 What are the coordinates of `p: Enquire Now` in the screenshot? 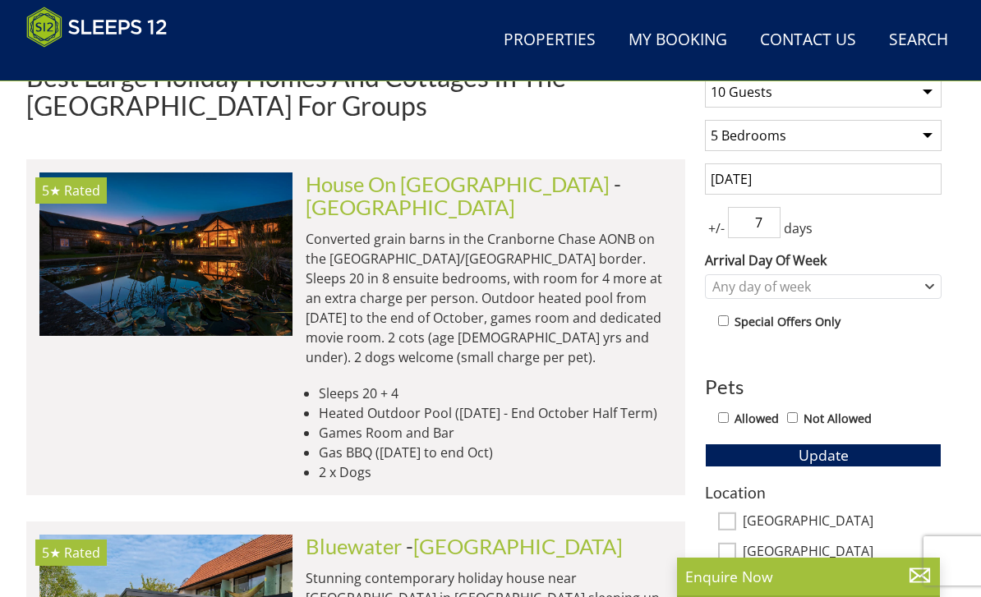 It's located at (808, 577).